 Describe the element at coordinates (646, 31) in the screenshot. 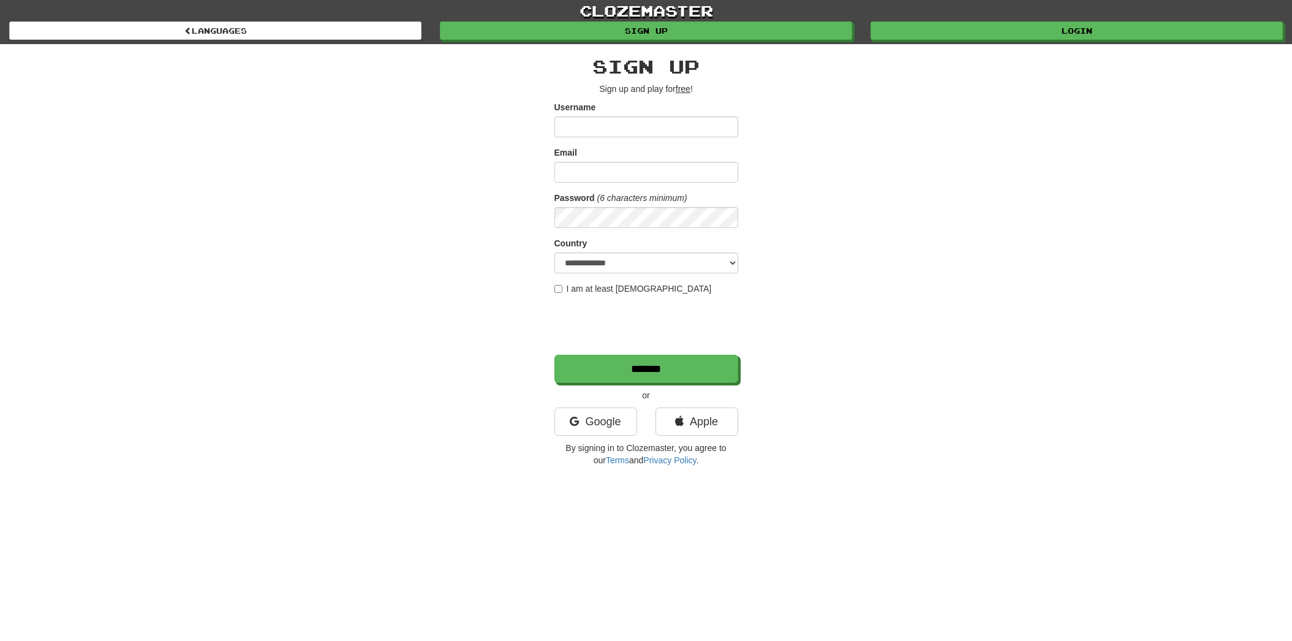

I see `a: Sign up` at that location.